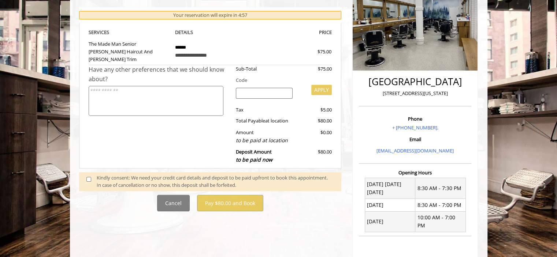  Describe the element at coordinates (173, 203) in the screenshot. I see `button: Cancel` at that location.